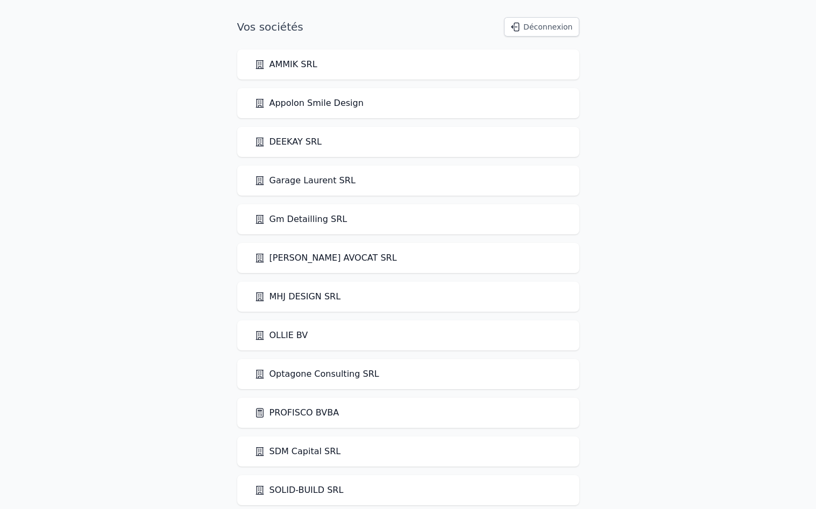  What do you see at coordinates (288, 142) in the screenshot?
I see `a: DEEKAY SRL` at bounding box center [288, 142].